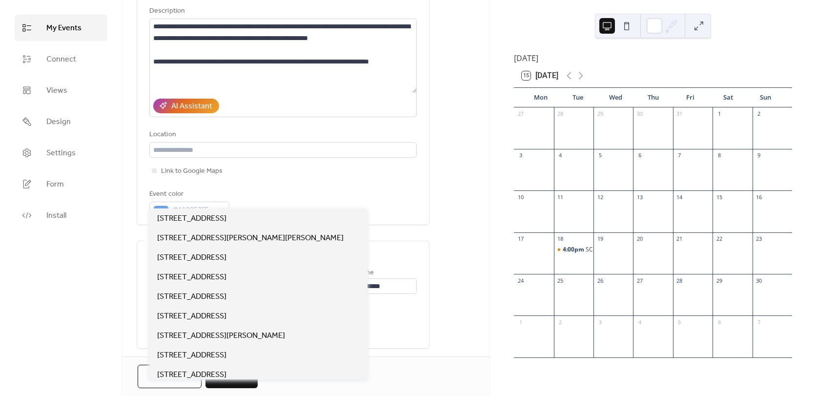 The width and height of the screenshot is (816, 396). What do you see at coordinates (728, 98) in the screenshot?
I see `div: Sat` at bounding box center [728, 98].